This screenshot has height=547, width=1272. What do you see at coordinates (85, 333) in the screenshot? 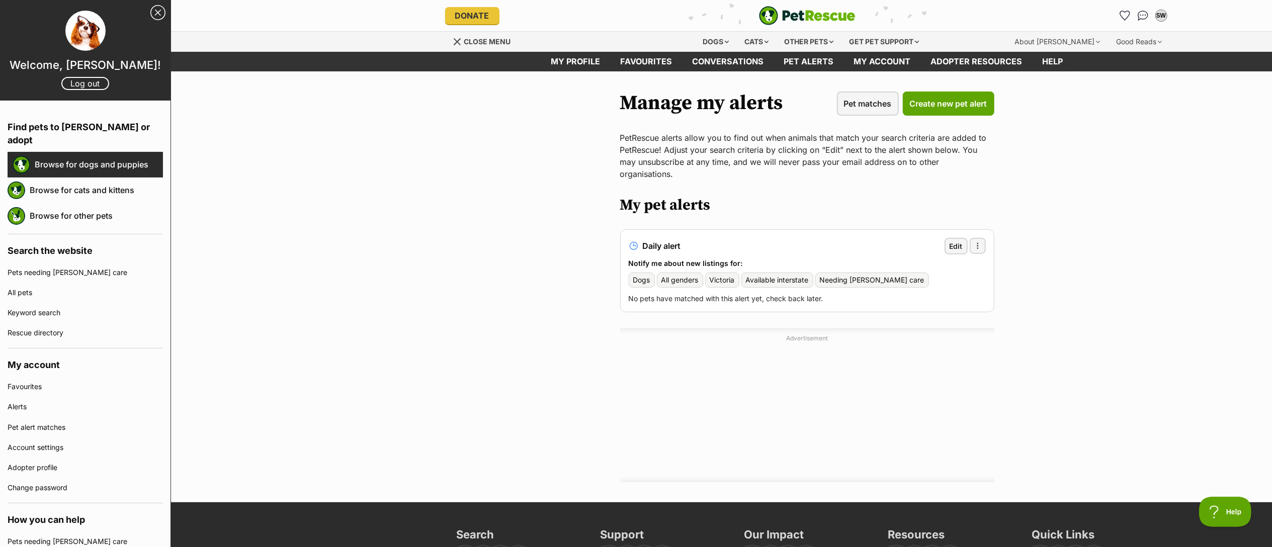
I see `a: Rescue directory` at bounding box center [85, 333].